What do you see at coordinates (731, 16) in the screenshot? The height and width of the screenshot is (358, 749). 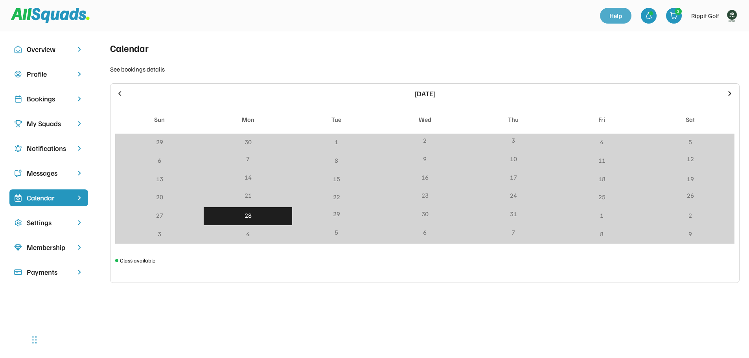 I see `img: Rippitlogov2_green.png` at bounding box center [731, 16].